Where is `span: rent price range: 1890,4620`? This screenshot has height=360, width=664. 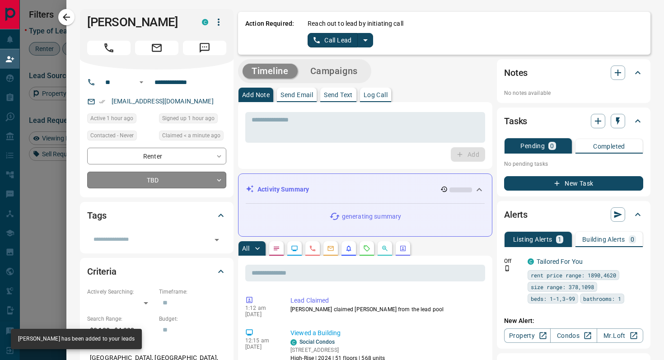
span: rent price range: 1890,4620 is located at coordinates (573, 275).